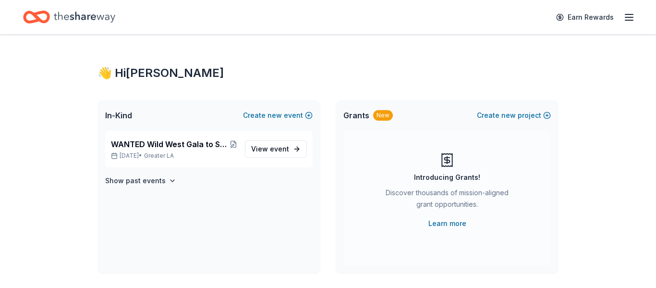 This screenshot has height=288, width=656. I want to click on a: Home, so click(69, 17).